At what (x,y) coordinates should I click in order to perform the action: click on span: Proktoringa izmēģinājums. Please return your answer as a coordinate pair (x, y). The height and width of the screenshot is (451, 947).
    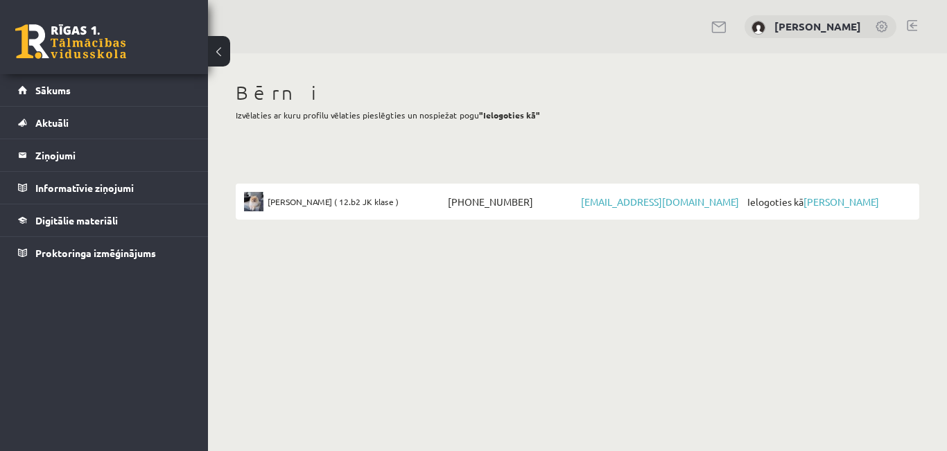
    Looking at the image, I should click on (96, 253).